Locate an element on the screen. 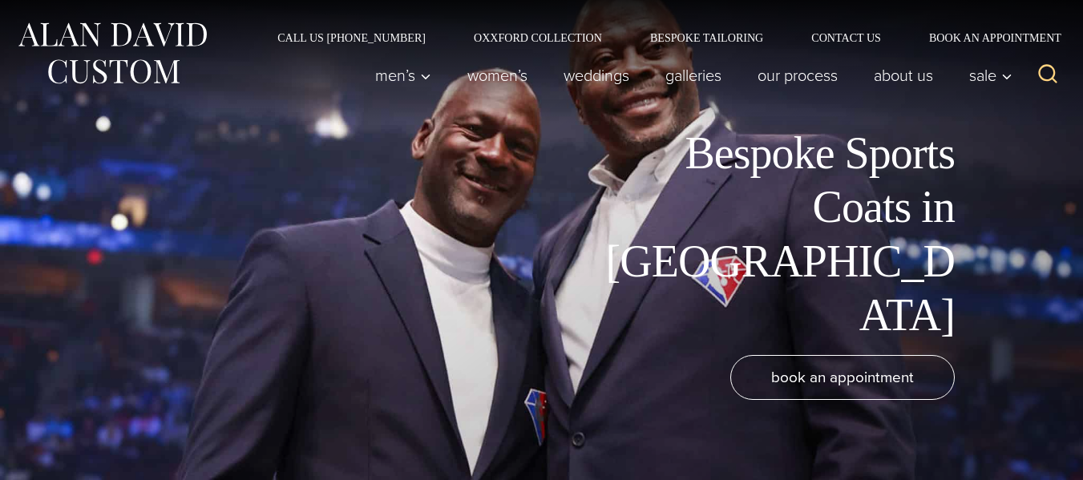 Image resolution: width=1083 pixels, height=480 pixels. span: book an appointment is located at coordinates (842, 377).